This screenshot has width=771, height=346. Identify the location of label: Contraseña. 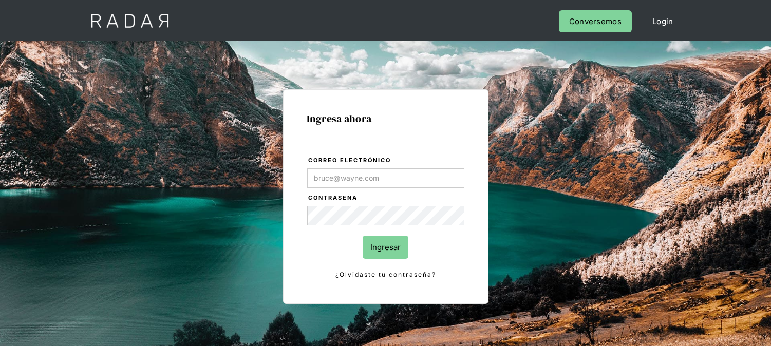
(386, 198).